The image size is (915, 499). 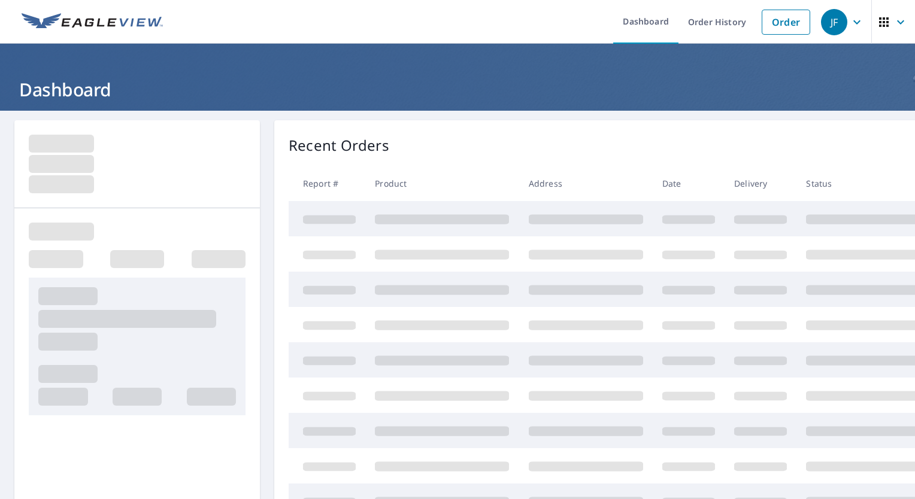 I want to click on p: Recent Orders, so click(x=339, y=145).